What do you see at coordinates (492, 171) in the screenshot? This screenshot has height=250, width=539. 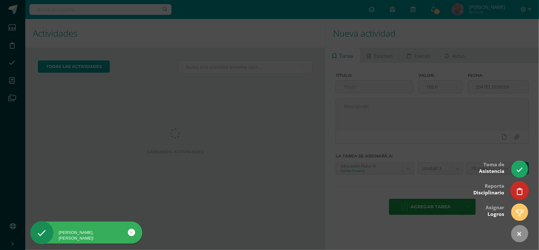 I see `span: Asistencia` at bounding box center [492, 171].